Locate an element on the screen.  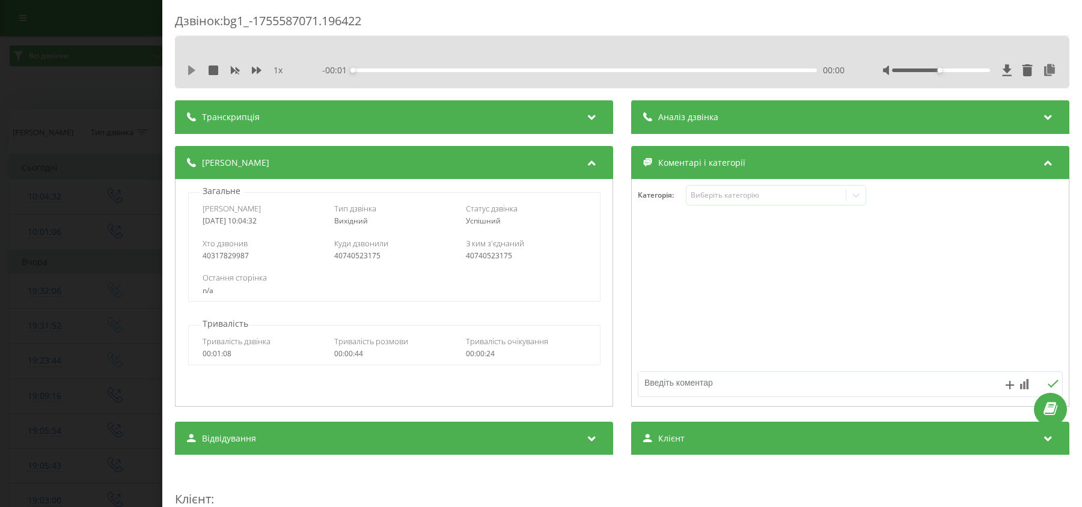
span: Аналіз дзвінка is located at coordinates (688, 117).